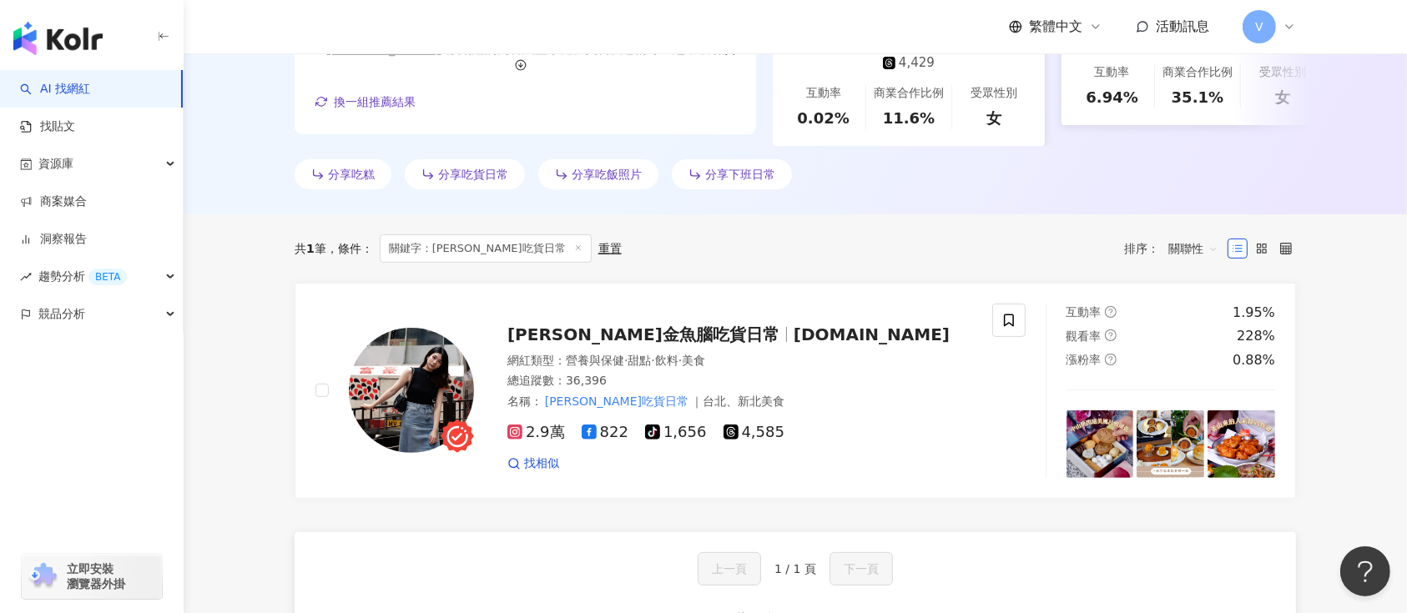  I want to click on div: 網紅類型 ：, so click(739, 361).